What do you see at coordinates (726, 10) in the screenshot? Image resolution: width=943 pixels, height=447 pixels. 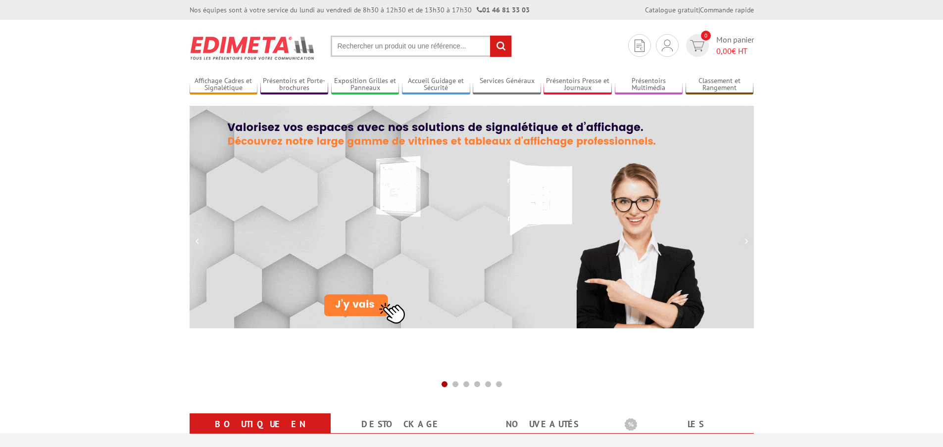 I see `a: Commande rapide` at bounding box center [726, 10].